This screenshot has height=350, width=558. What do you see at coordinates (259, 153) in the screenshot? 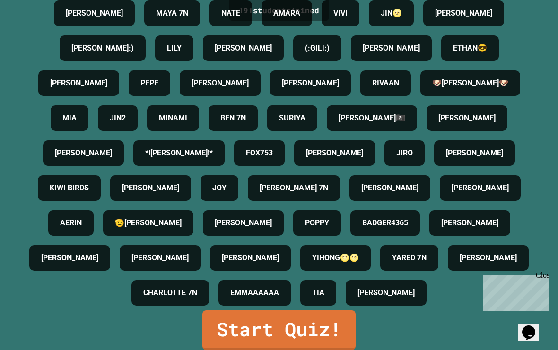
I see `h4: FOX753` at bounding box center [259, 153].